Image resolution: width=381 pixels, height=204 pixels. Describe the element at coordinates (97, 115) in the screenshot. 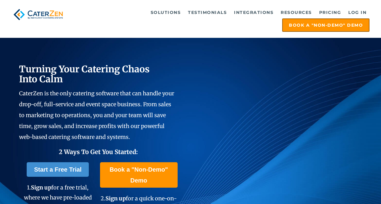

I see `span: CaterZen is the only catering software that can handle your drop-off, full-service and event spac...` at that location.